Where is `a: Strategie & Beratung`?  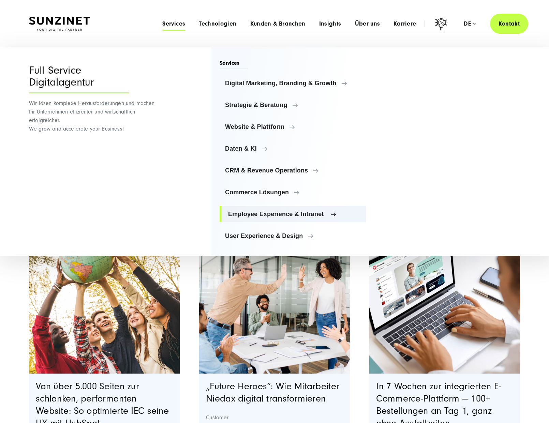
a: Strategie & Beratung is located at coordinates (293, 105).